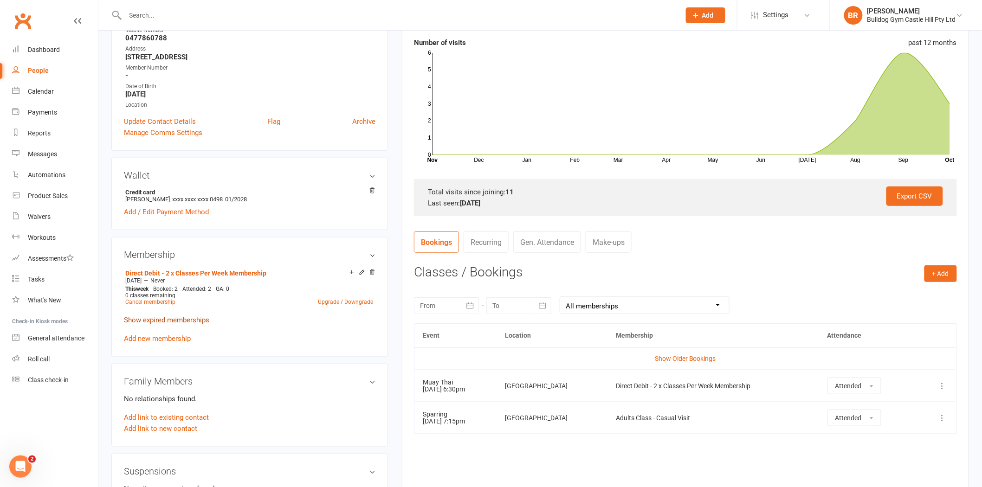 This screenshot has width=982, height=487. Describe the element at coordinates (713, 386) in the screenshot. I see `div: Direct Debit - 2 x Classes Per Week Membership` at that location.